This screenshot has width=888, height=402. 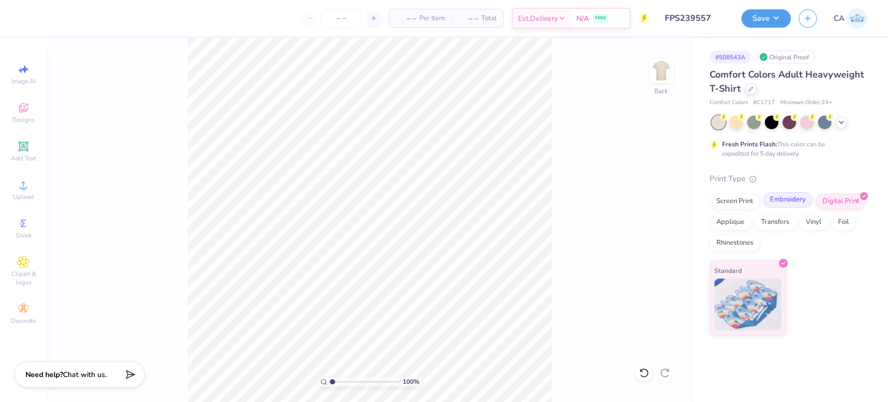 What do you see at coordinates (734, 201) in the screenshot?
I see `div: Screen Print` at bounding box center [734, 201].